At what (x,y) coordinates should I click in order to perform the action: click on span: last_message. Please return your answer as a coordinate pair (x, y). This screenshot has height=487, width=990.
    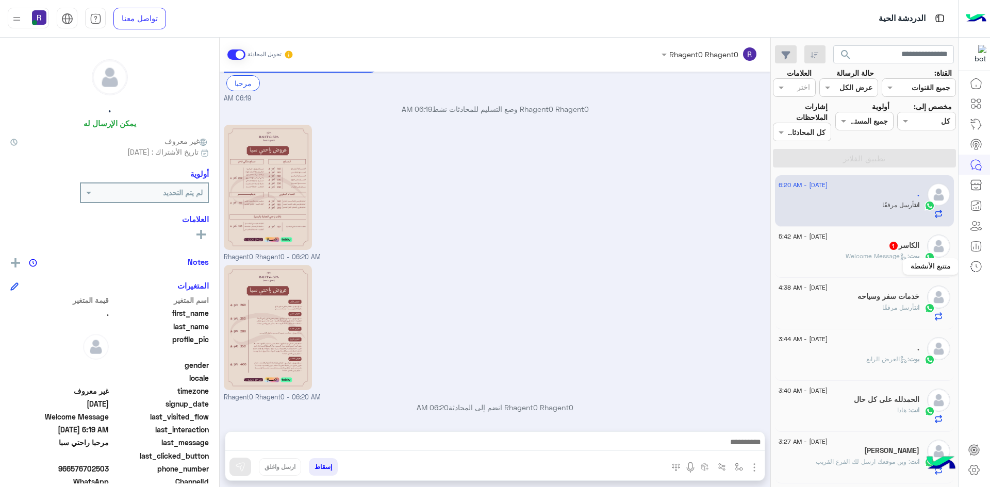
    Looking at the image, I should click on (160, 442).